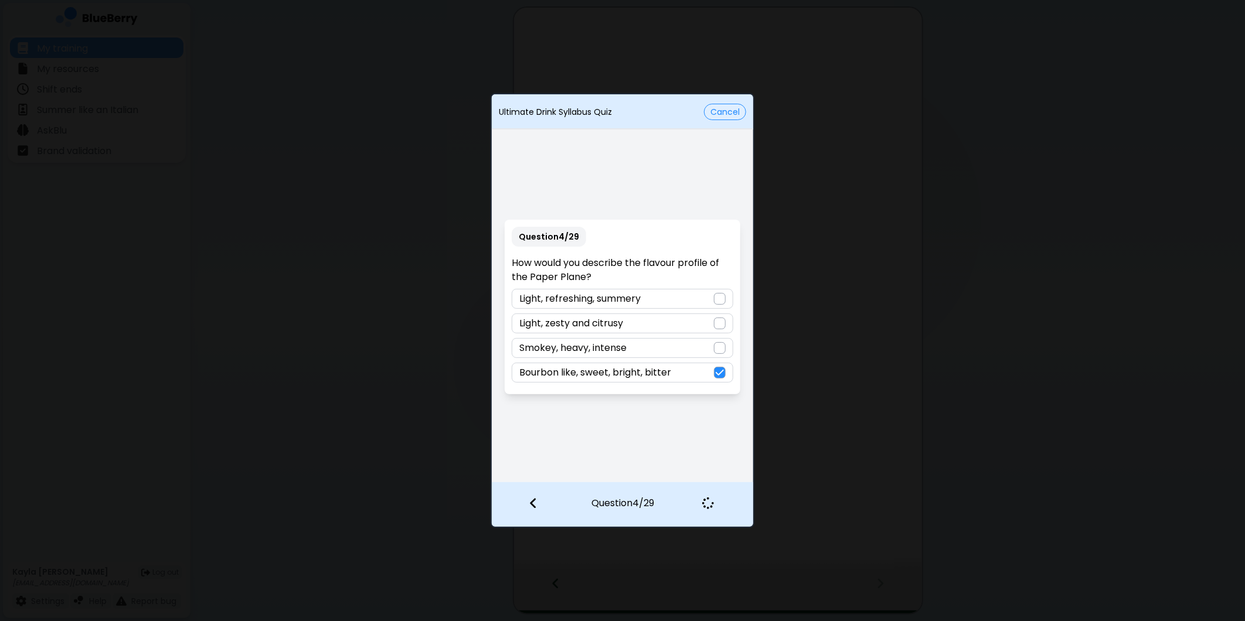 Image resolution: width=1245 pixels, height=621 pixels. What do you see at coordinates (595, 373) in the screenshot?
I see `p: Bourbon like, sweet, bright, bitter` at bounding box center [595, 373].